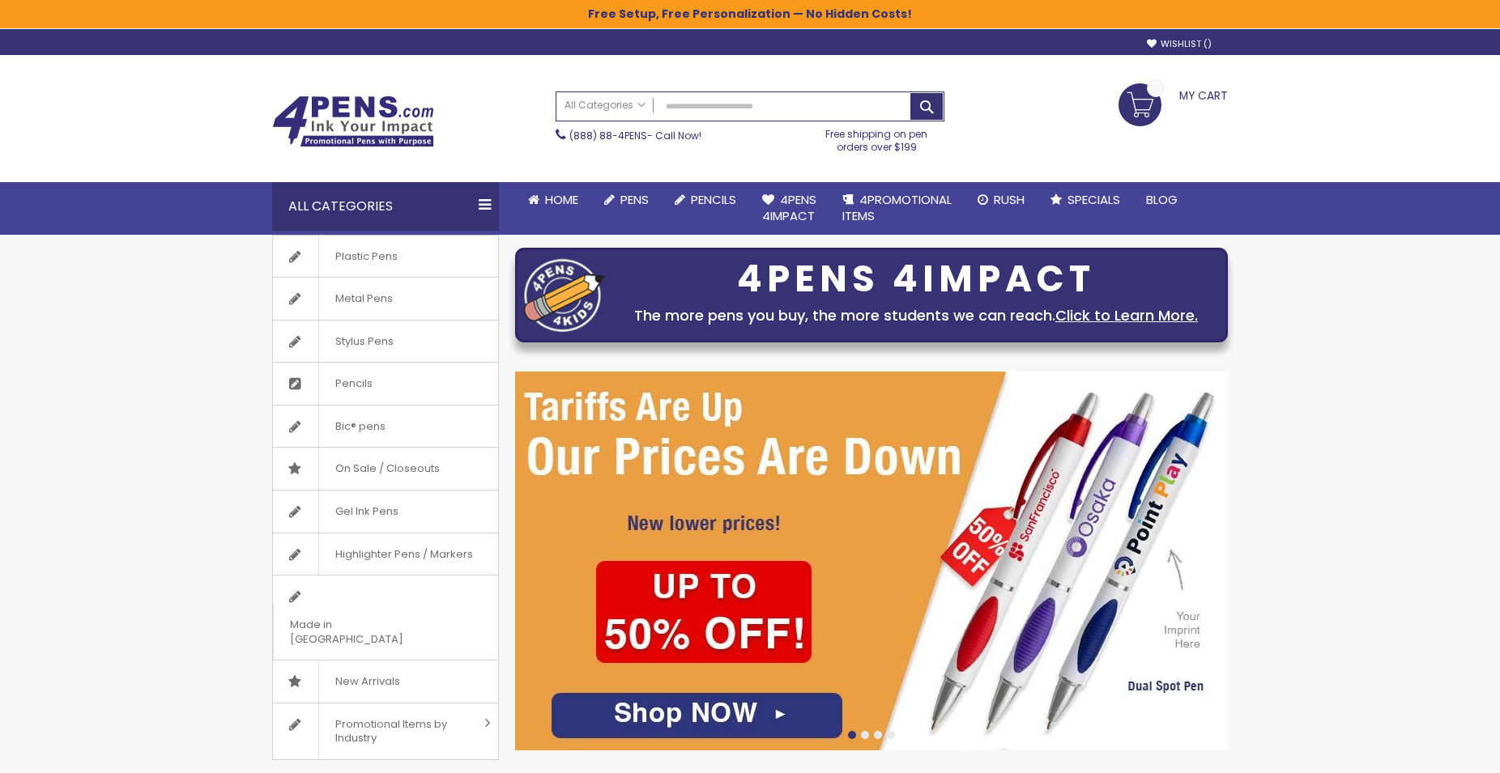 This screenshot has height=773, width=1500. Describe the element at coordinates (364, 299) in the screenshot. I see `span: Metal Pens` at that location.